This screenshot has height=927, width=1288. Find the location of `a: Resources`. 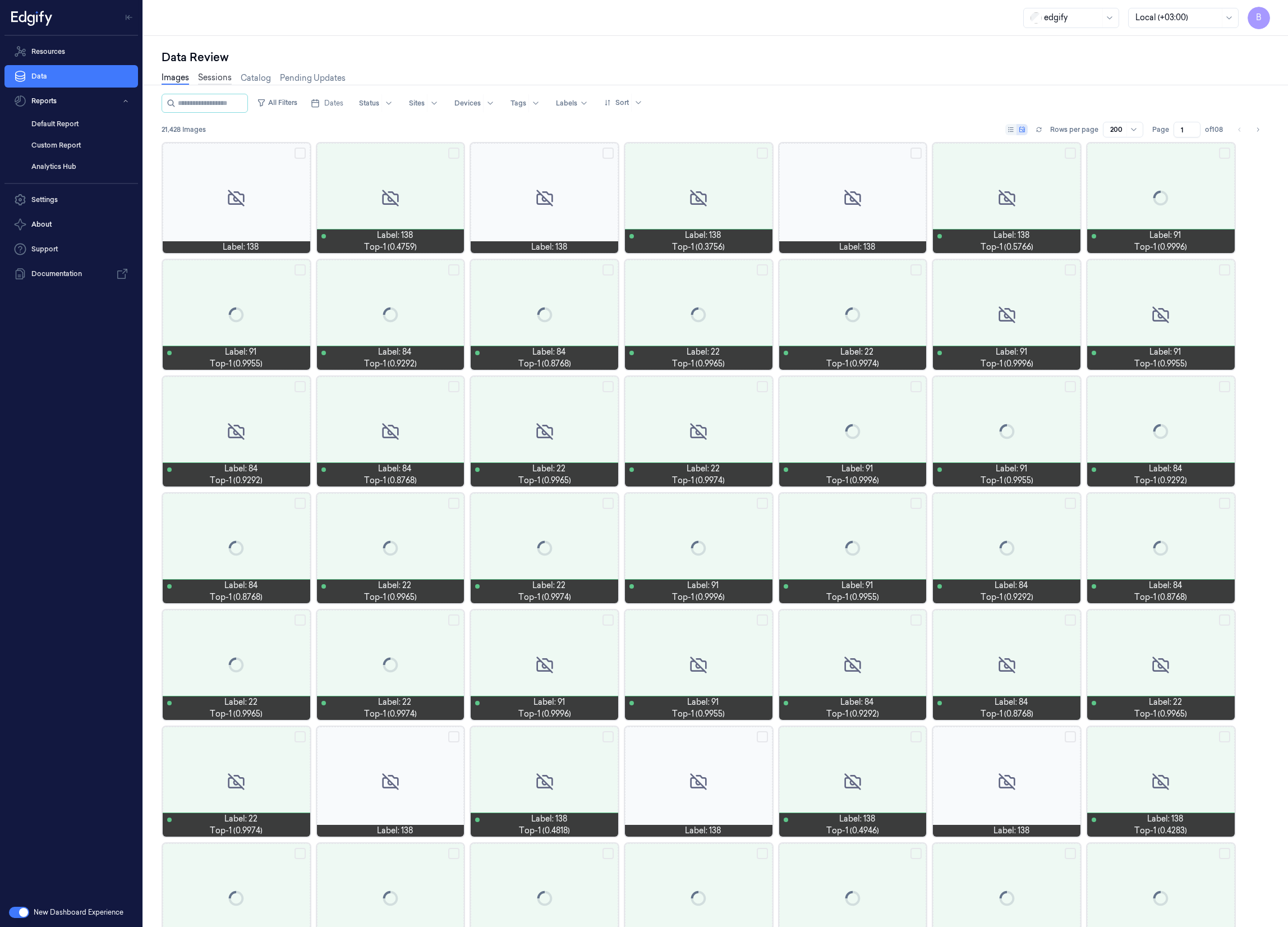

a: Resources is located at coordinates (72, 52).